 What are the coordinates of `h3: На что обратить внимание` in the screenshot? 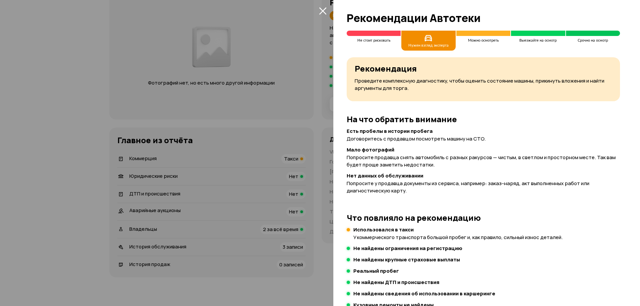 It's located at (484, 119).